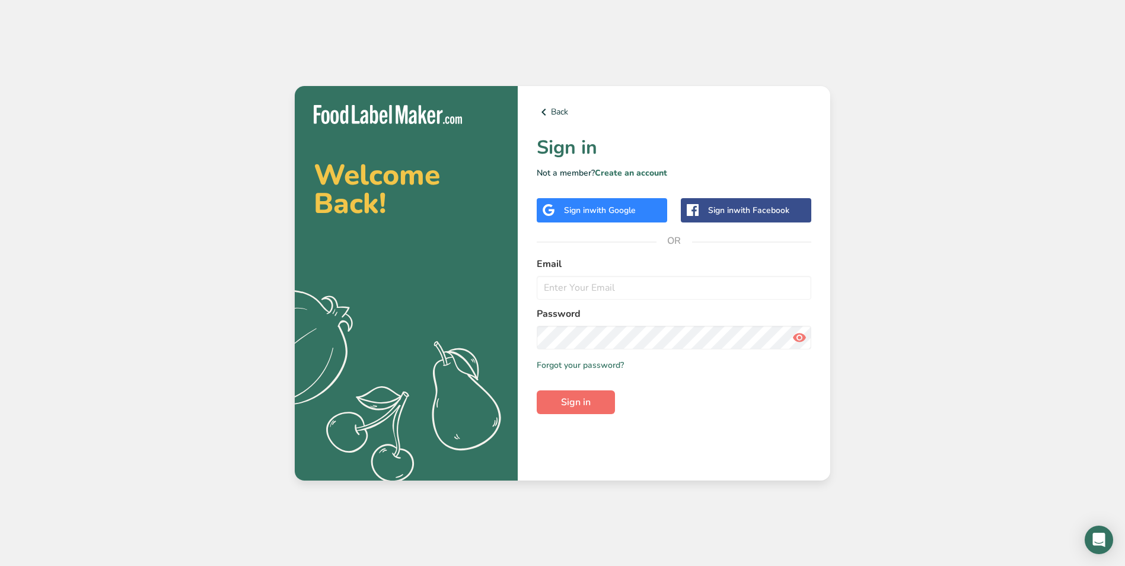  I want to click on a: Forgot your password?, so click(580, 365).